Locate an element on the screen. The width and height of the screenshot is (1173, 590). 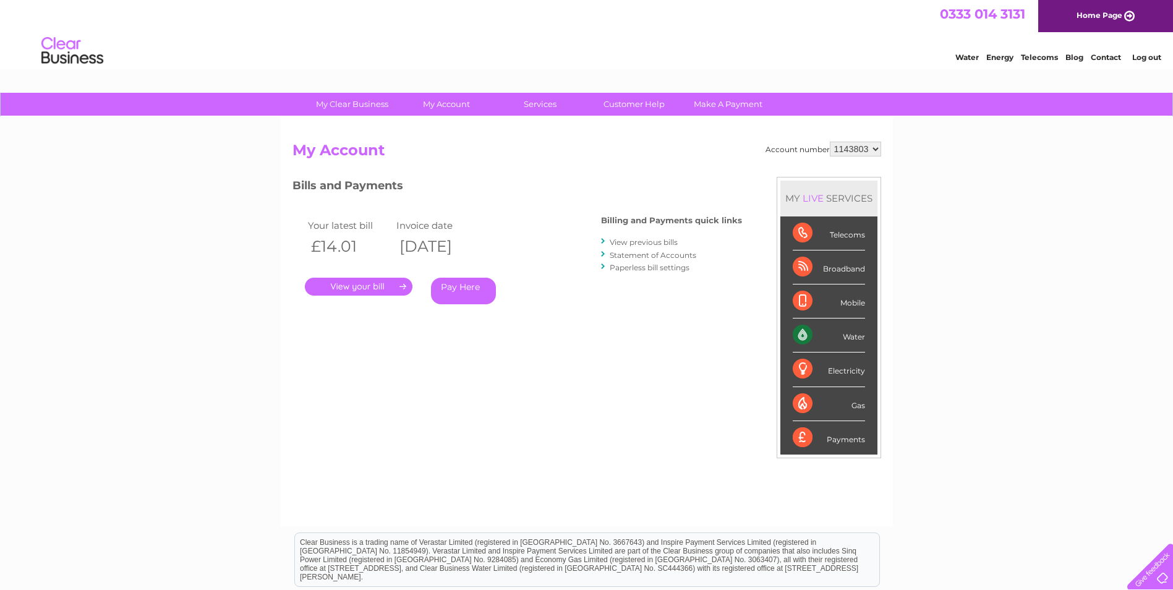
a: Blog is located at coordinates (1074, 57).